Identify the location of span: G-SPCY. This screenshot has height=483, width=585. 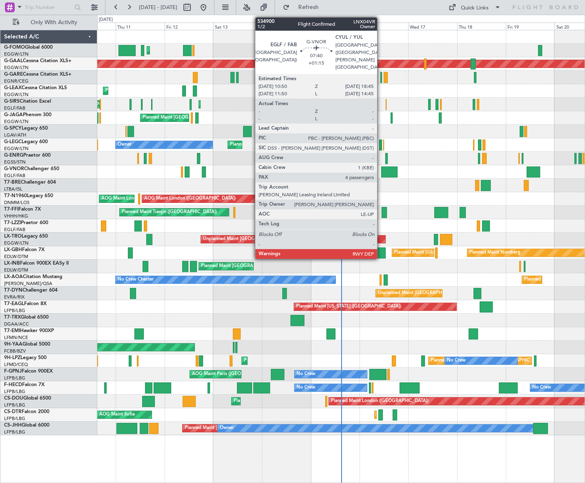
(13, 128).